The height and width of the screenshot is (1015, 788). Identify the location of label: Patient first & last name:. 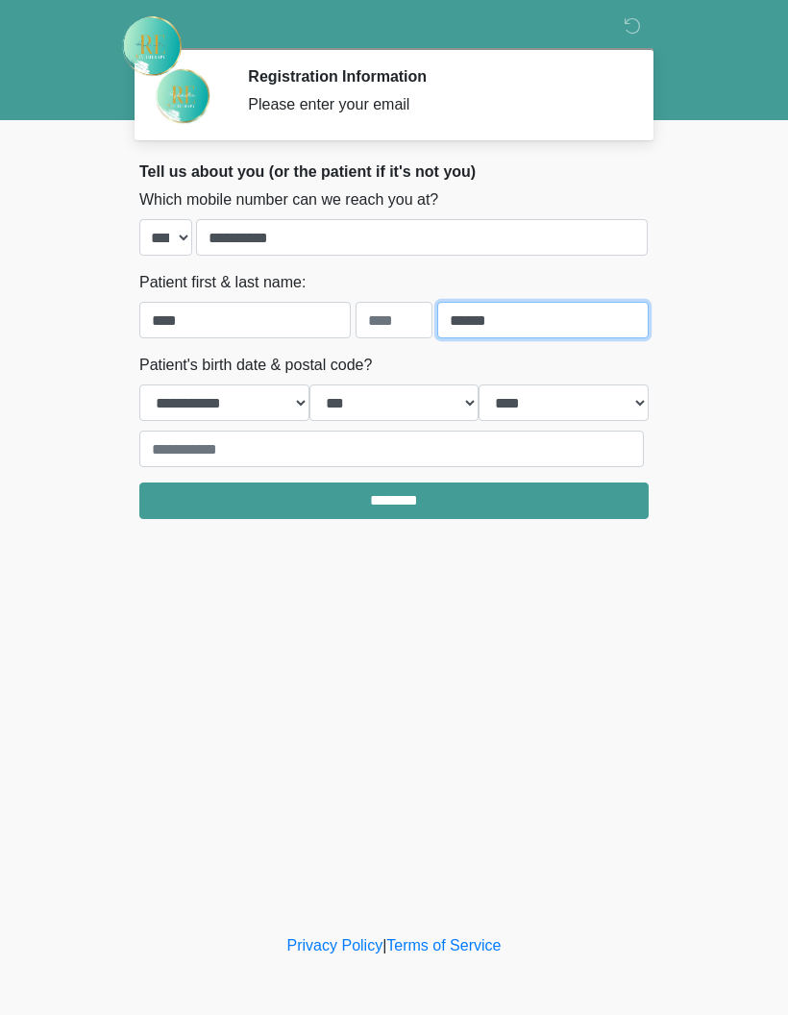
(222, 283).